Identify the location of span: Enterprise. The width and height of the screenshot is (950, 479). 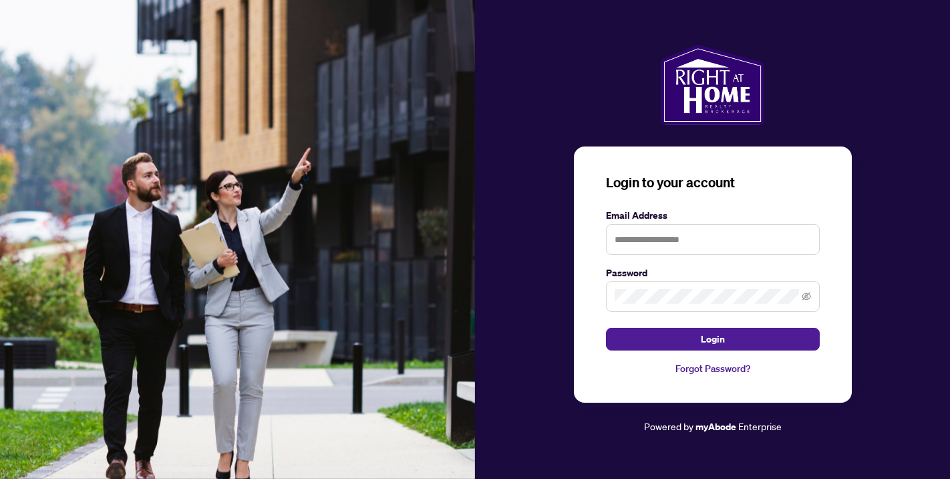
(760, 426).